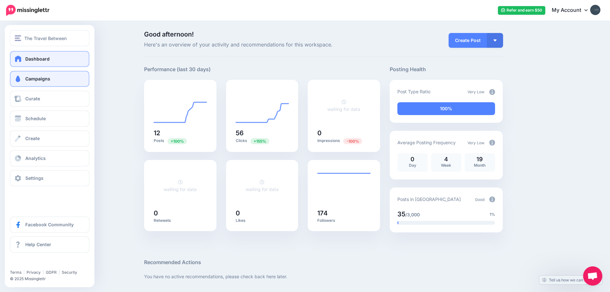  Describe the element at coordinates (169, 34) in the screenshot. I see `span: Good afternoon!` at that location.